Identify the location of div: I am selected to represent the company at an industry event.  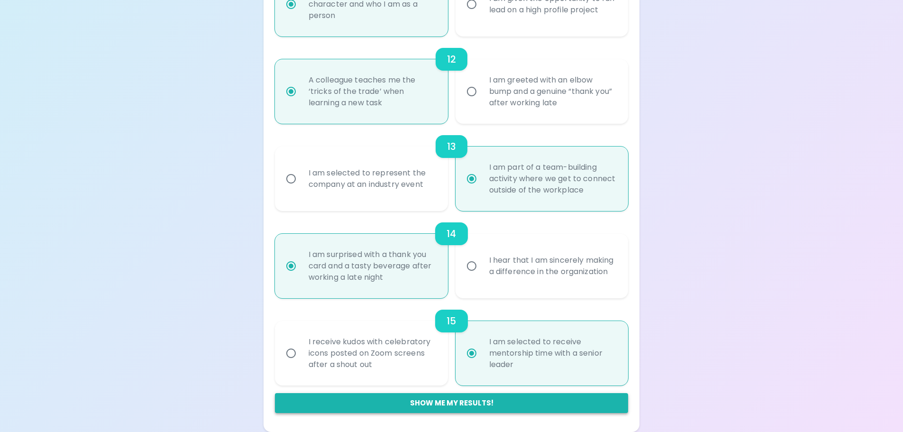
(372, 179).